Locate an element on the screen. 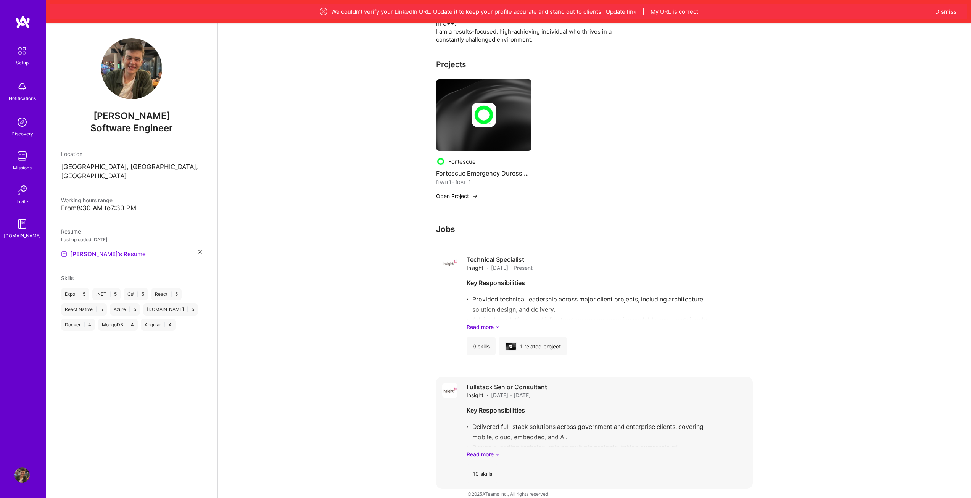 Image resolution: width=971 pixels, height=498 pixels. img: logo is located at coordinates (23, 22).